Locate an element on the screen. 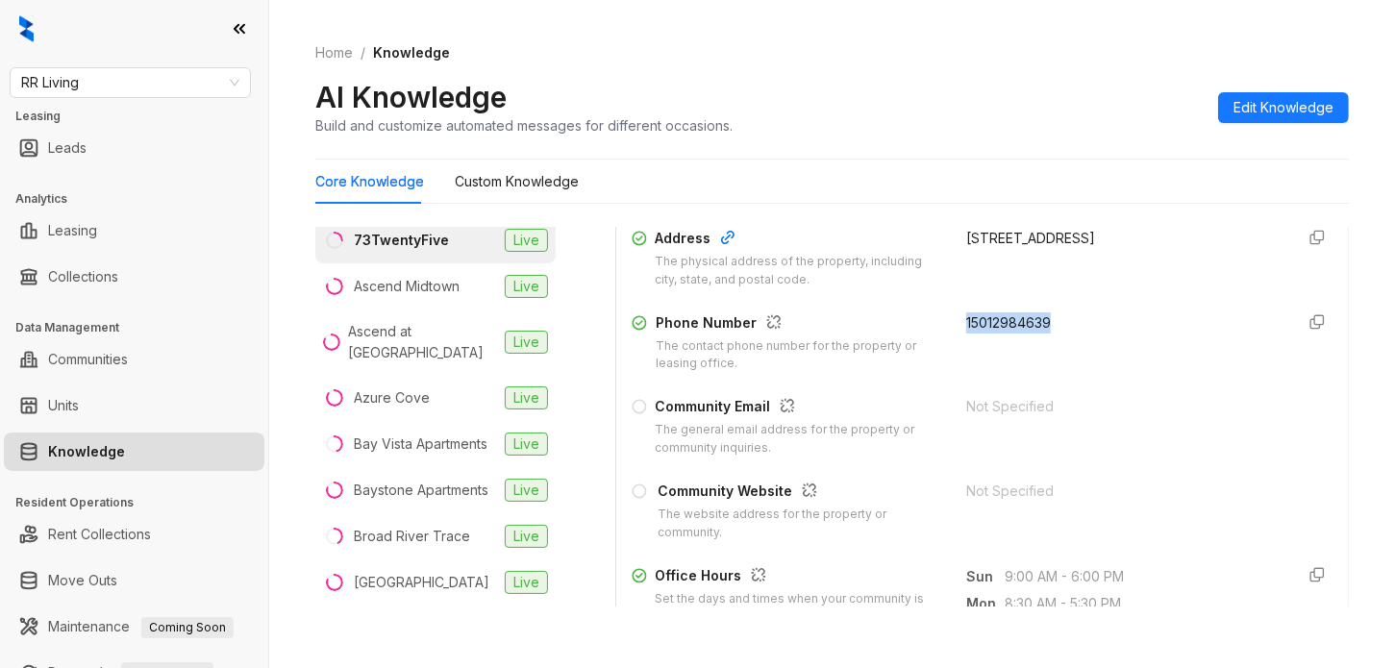 Image resolution: width=1395 pixels, height=668 pixels. li: Communities is located at coordinates (134, 360).